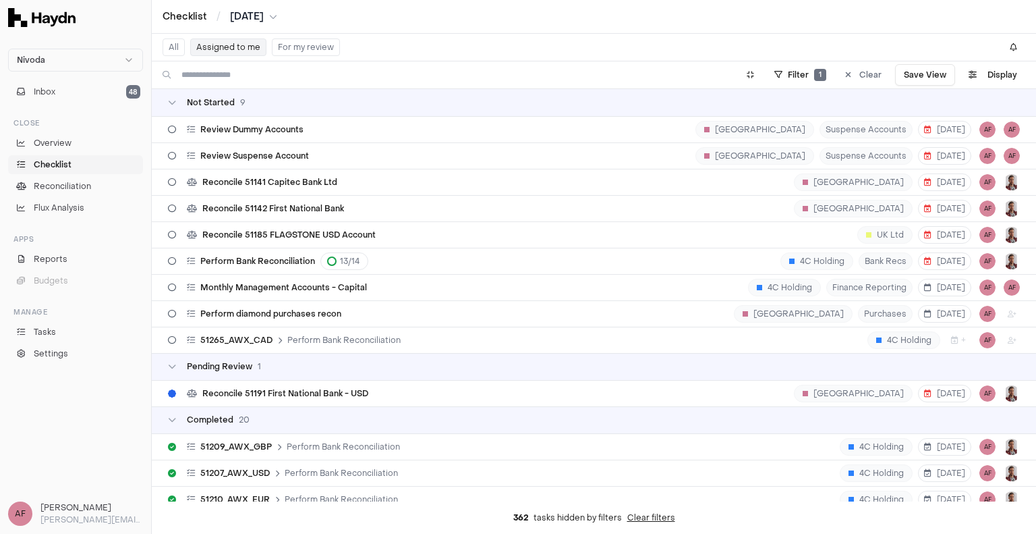  Describe the element at coordinates (76, 312) in the screenshot. I see `div: Manage` at that location.